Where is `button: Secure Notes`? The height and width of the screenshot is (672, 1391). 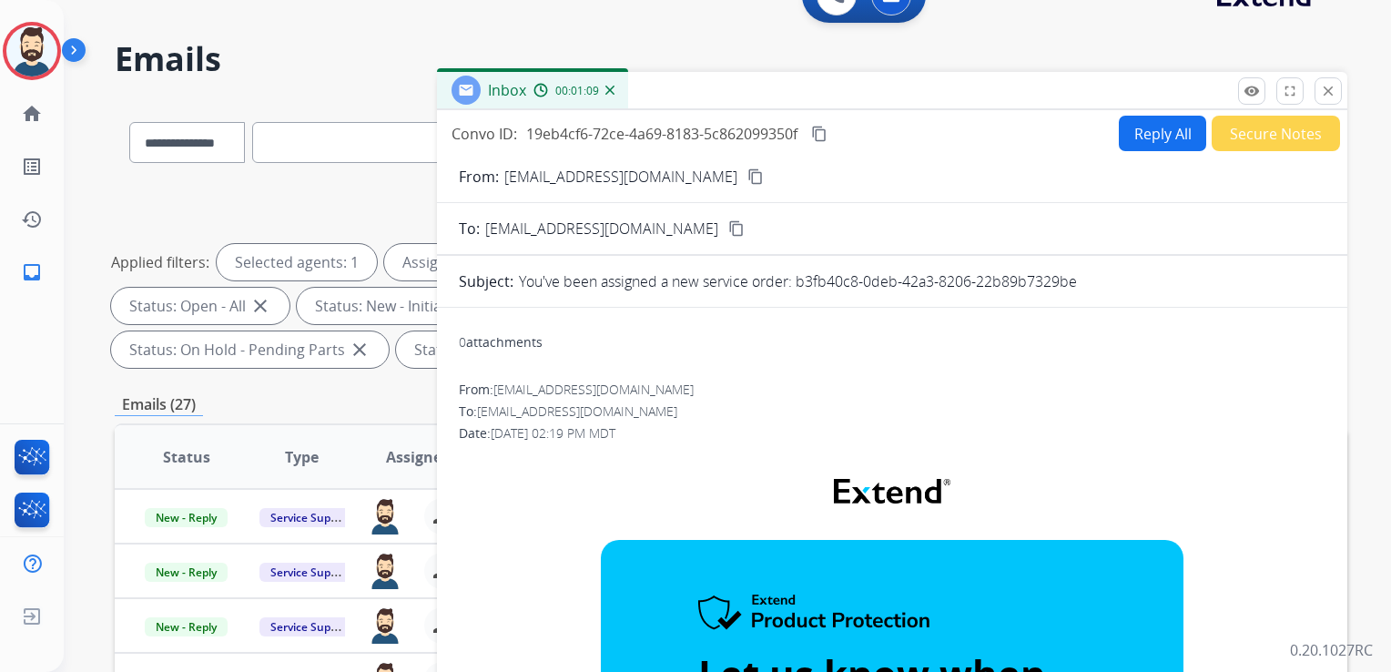 button: Secure Notes is located at coordinates (1275, 133).